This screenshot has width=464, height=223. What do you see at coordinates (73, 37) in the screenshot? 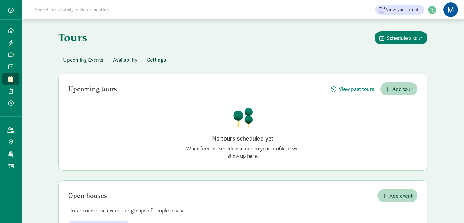
I see `h1: Tours` at bounding box center [73, 37].